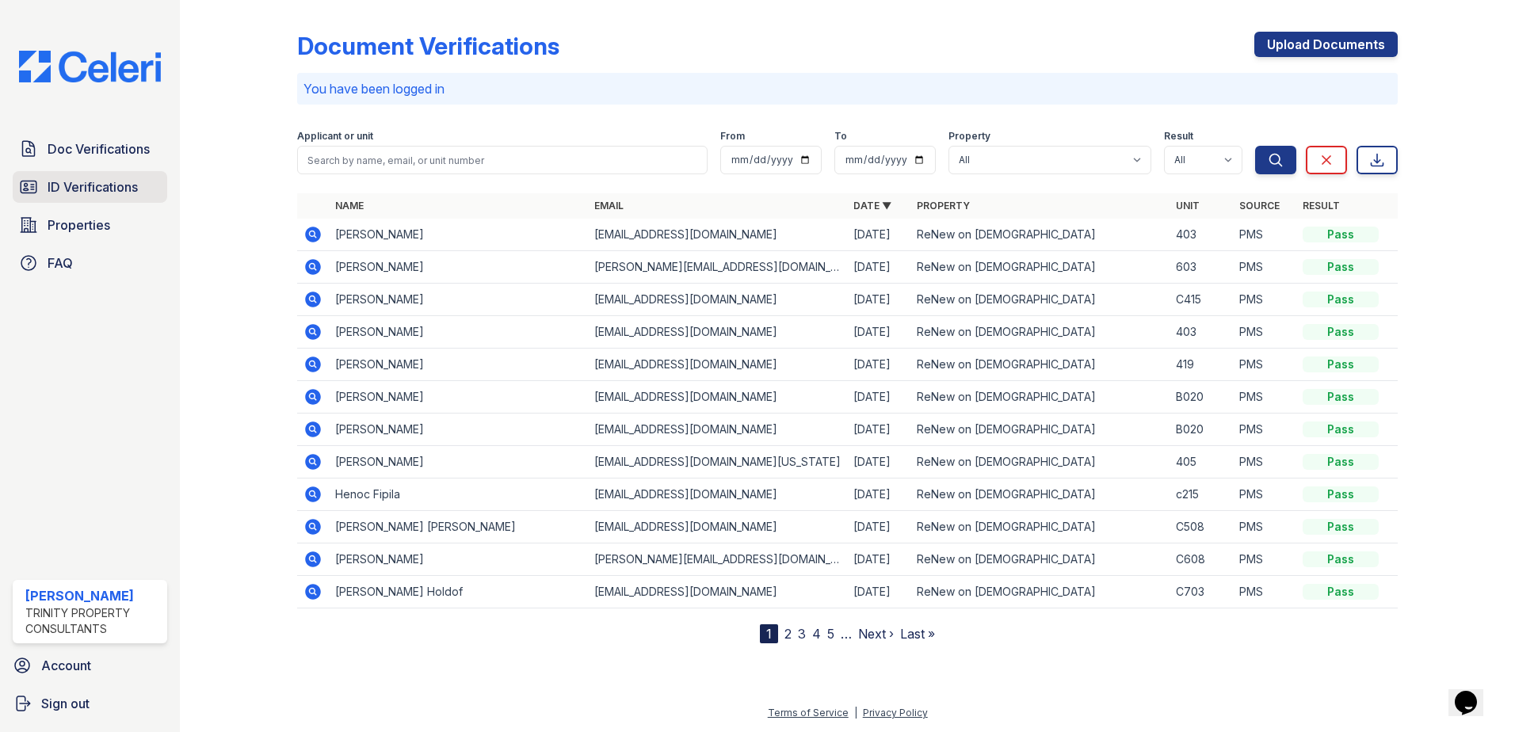  I want to click on td: 603, so click(1201, 267).